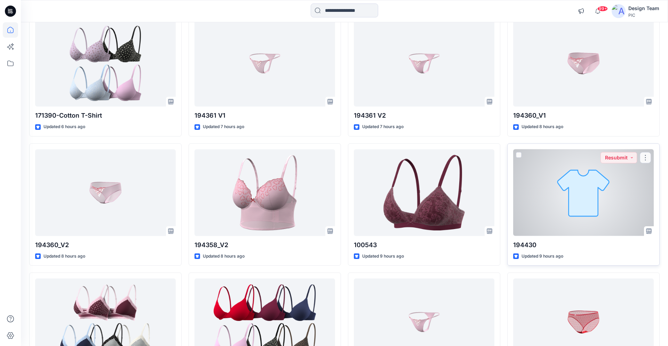 This screenshot has width=668, height=346. What do you see at coordinates (583, 192) in the screenshot?
I see `a: 194430` at bounding box center [583, 192].